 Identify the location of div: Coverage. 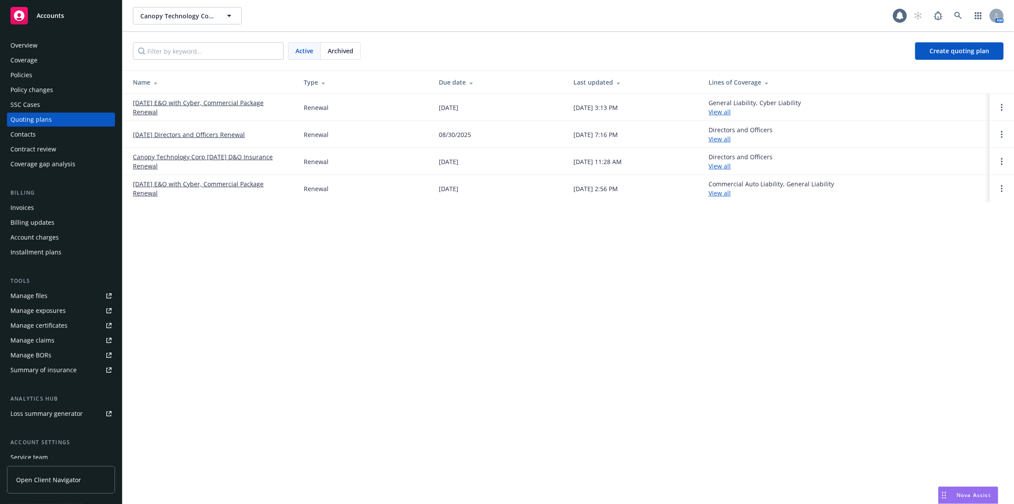
(24, 60).